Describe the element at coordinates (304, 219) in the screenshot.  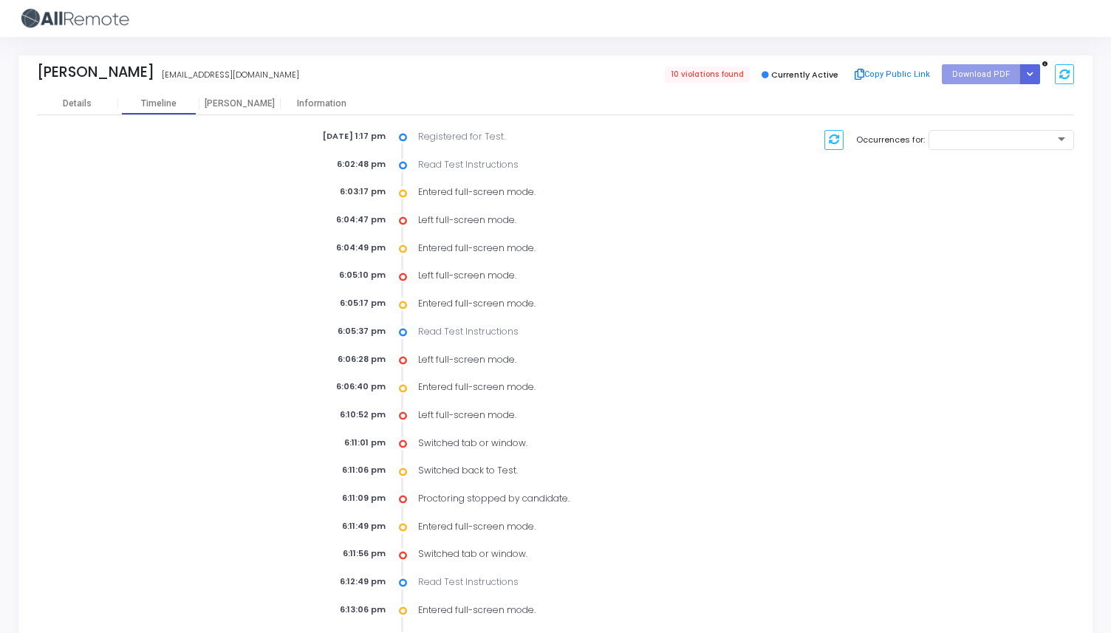
I see `div: 6:04:47 pm` at that location.